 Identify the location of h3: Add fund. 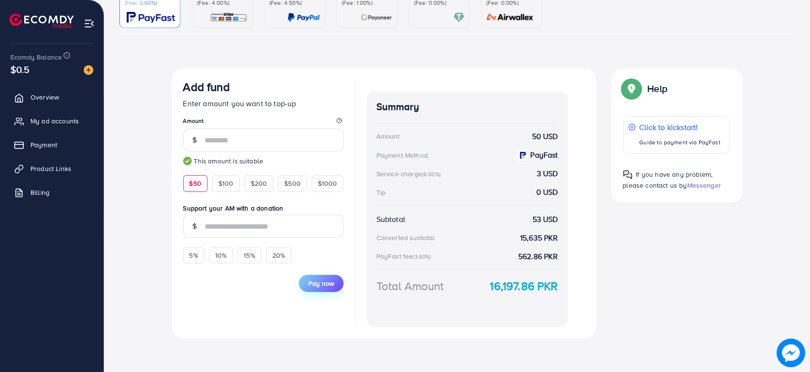
(207, 87).